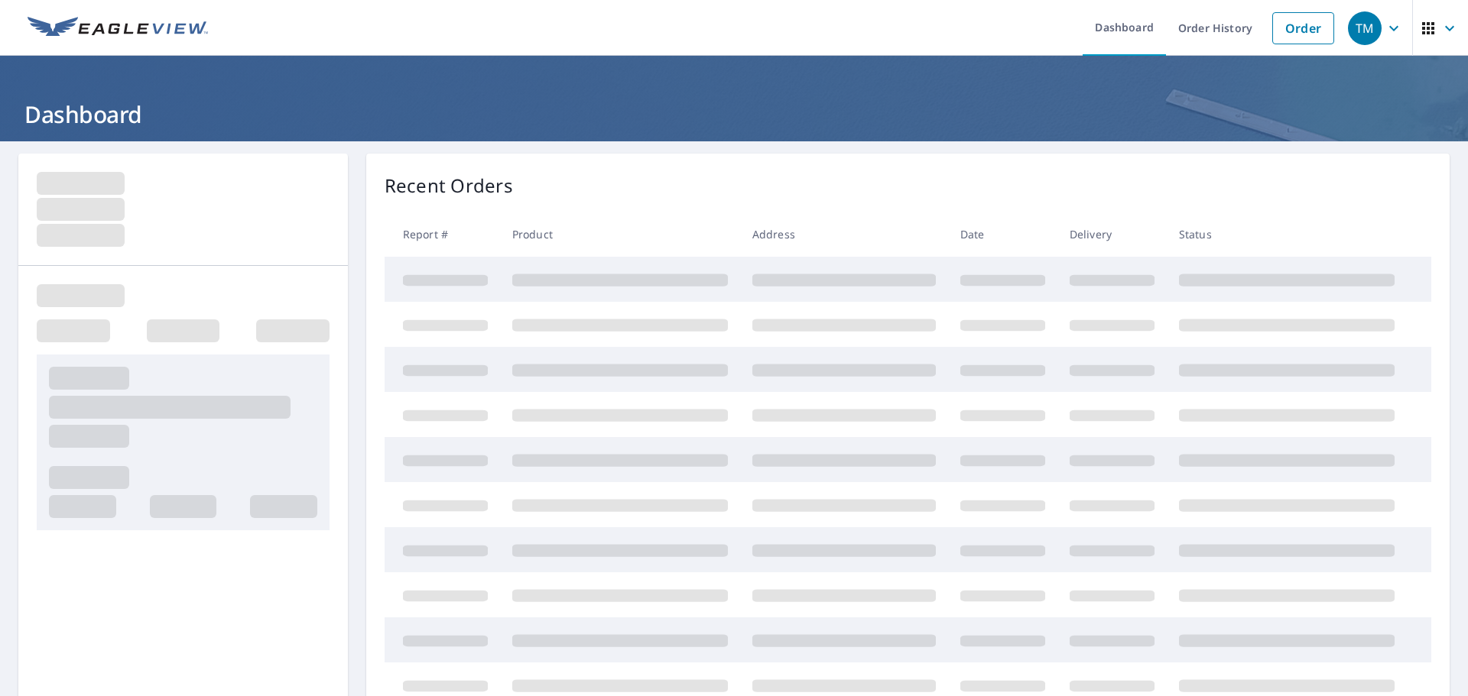  I want to click on p: Recent Orders, so click(449, 186).